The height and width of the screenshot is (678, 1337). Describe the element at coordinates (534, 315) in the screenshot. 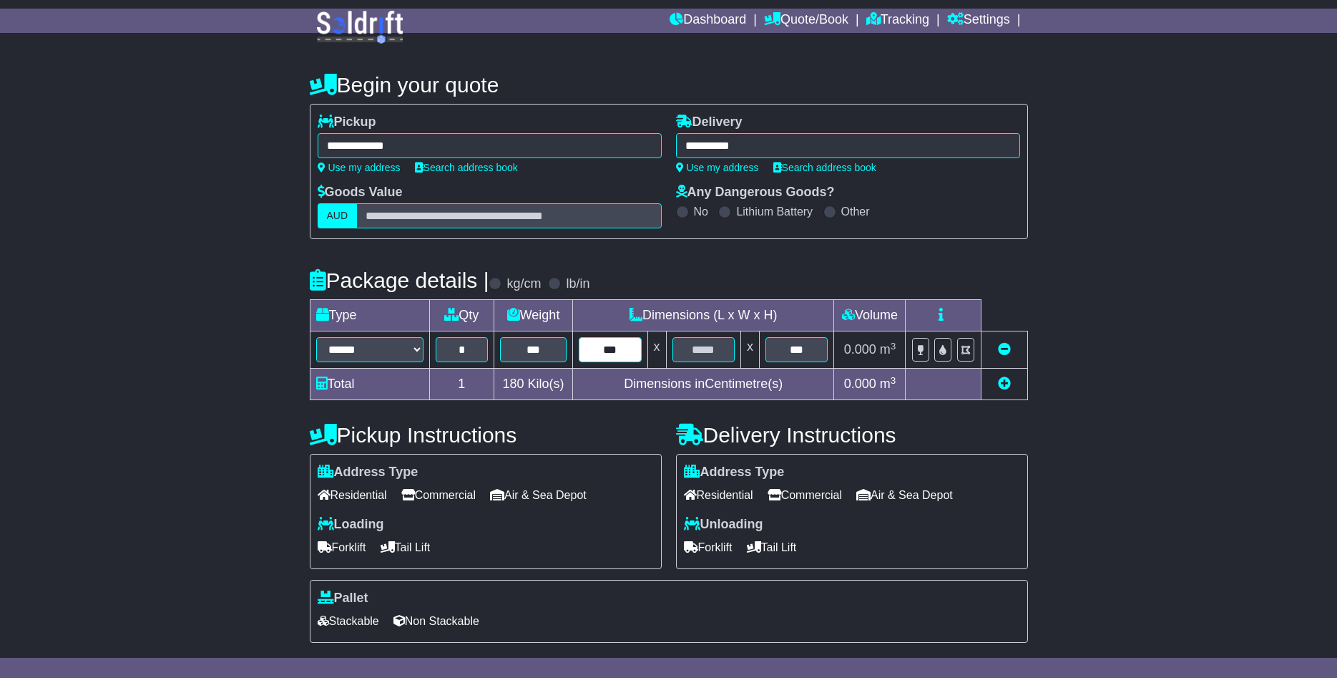

I see `td: Weight` at that location.